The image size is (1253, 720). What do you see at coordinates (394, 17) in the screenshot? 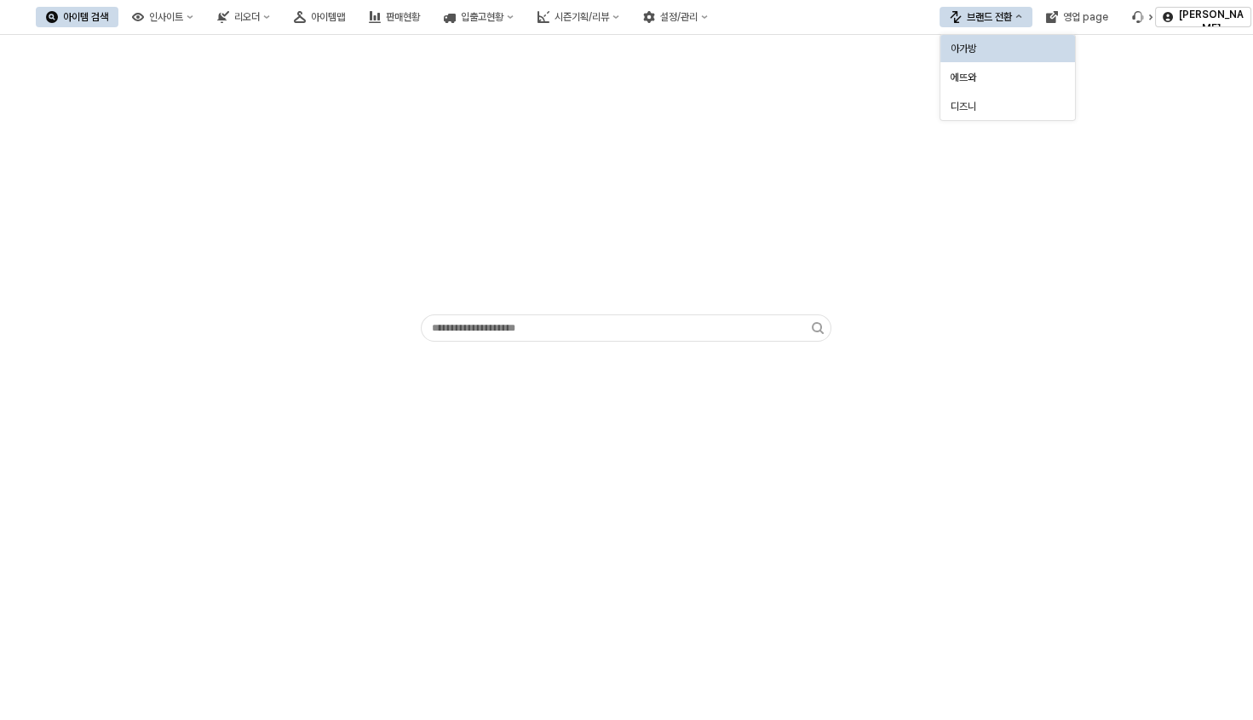
I see `button: 판매현황` at bounding box center [394, 17].